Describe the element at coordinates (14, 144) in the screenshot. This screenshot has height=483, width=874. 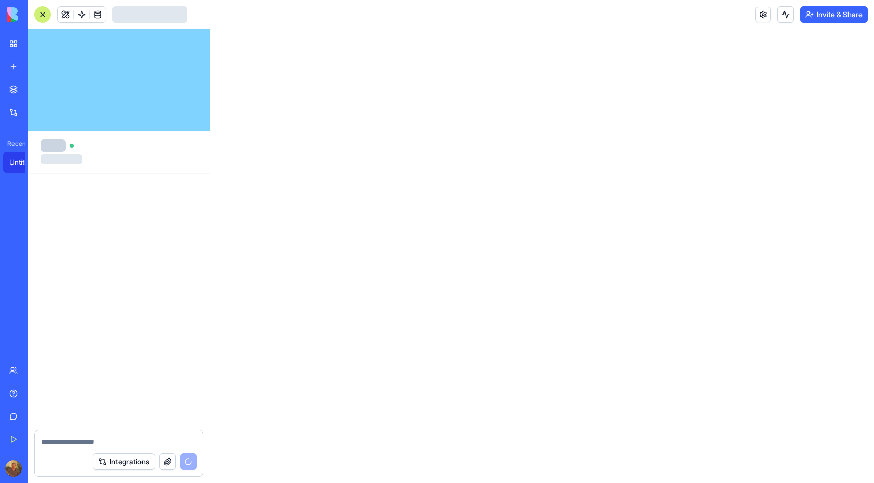
I see `span: Recent` at that location.